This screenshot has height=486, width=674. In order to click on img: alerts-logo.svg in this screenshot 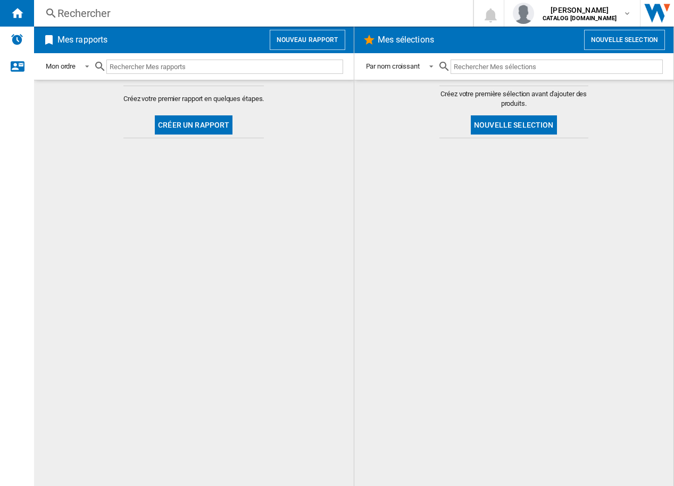, I will do `click(17, 39)`.